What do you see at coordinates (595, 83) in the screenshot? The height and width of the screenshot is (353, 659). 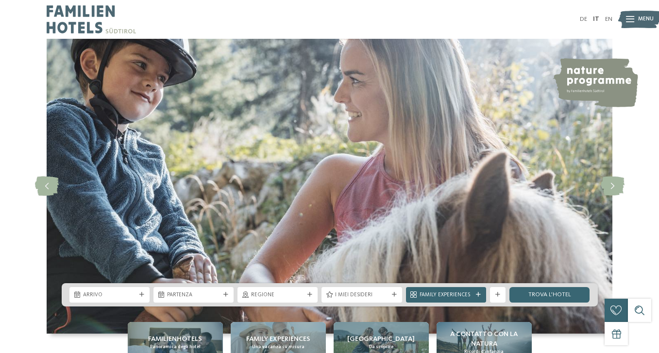 I see `img: nature programme by Familienhotels Südtirol` at bounding box center [595, 83].